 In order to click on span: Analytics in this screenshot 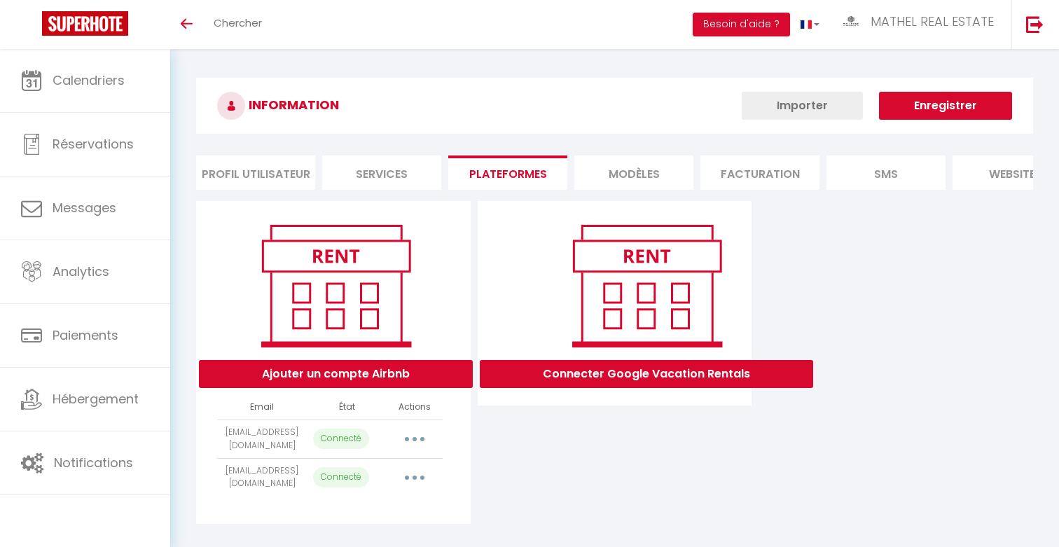, I will do `click(81, 271)`.